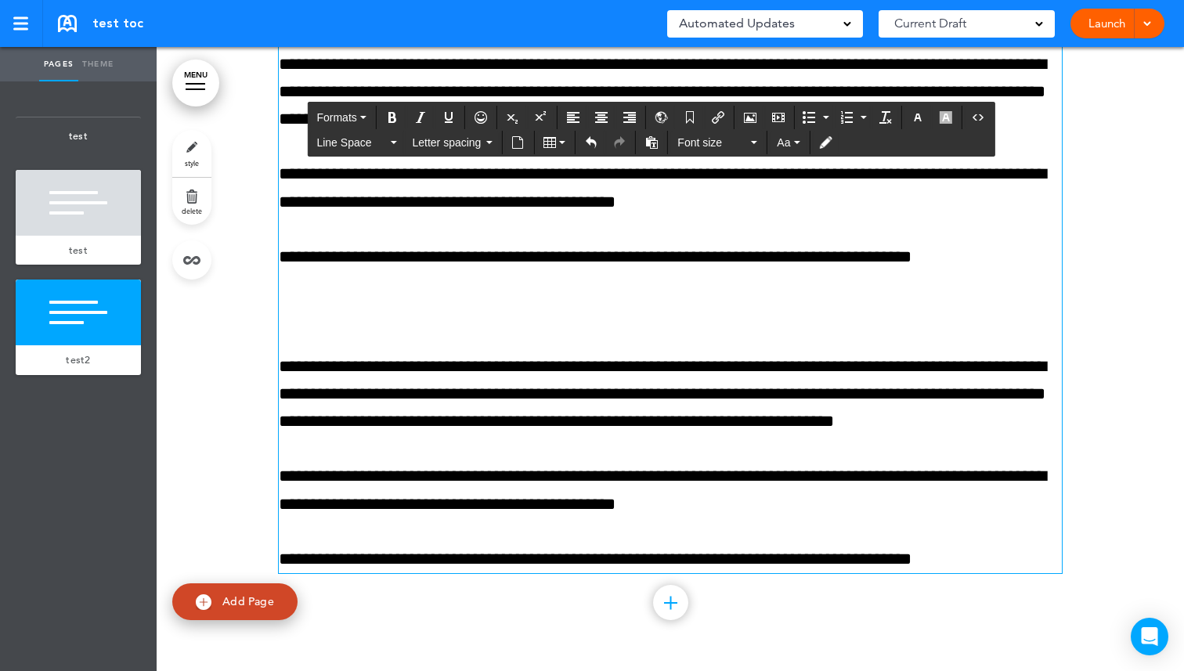  I want to click on div: Insert/edit airmason link, so click(718, 117).